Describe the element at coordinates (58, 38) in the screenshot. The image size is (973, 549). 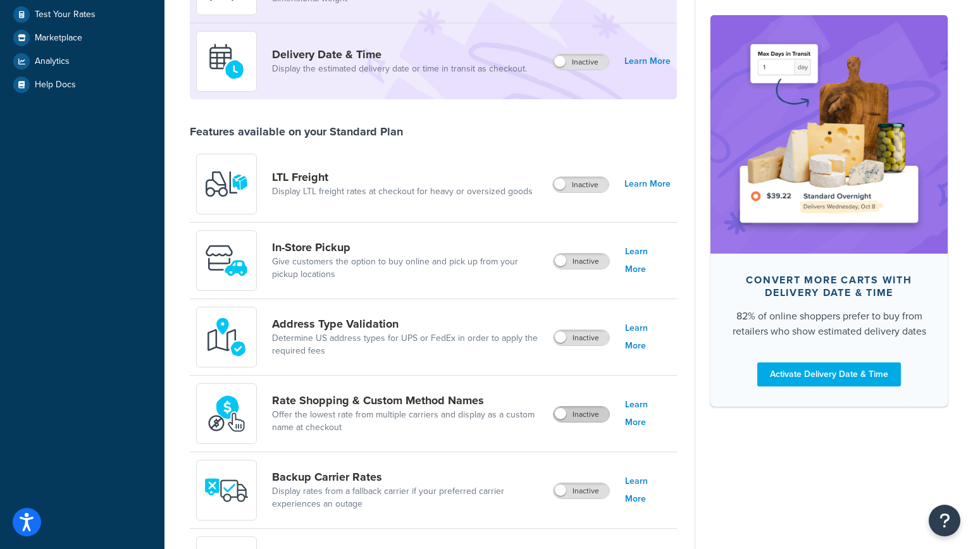
I see `span: Marketplace` at that location.